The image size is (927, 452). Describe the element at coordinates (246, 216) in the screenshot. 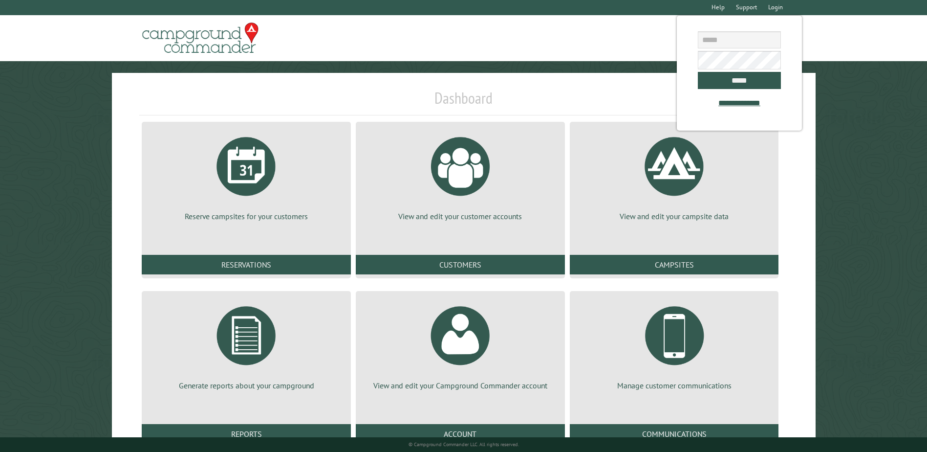

I see `p: Reserve campsites for your customers` at that location.